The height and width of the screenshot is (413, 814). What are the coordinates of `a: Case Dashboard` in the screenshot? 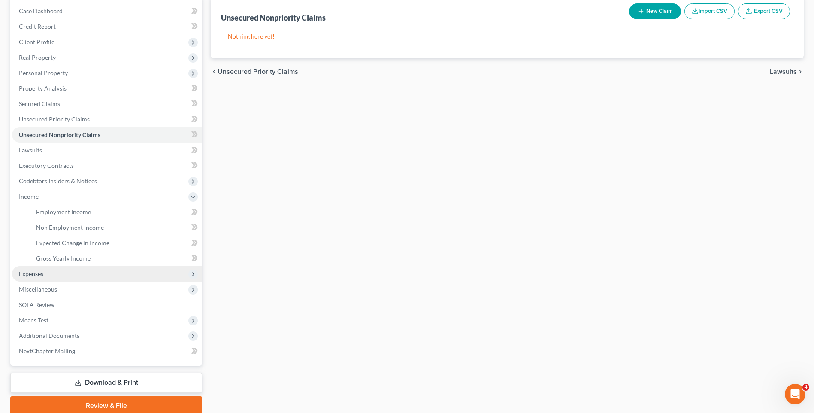 It's located at (107, 11).